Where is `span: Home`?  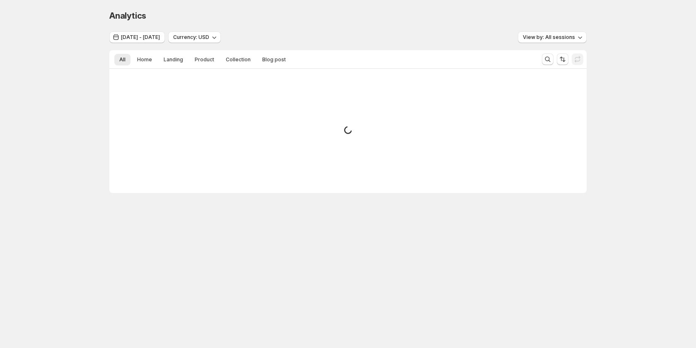
span: Home is located at coordinates (145, 60).